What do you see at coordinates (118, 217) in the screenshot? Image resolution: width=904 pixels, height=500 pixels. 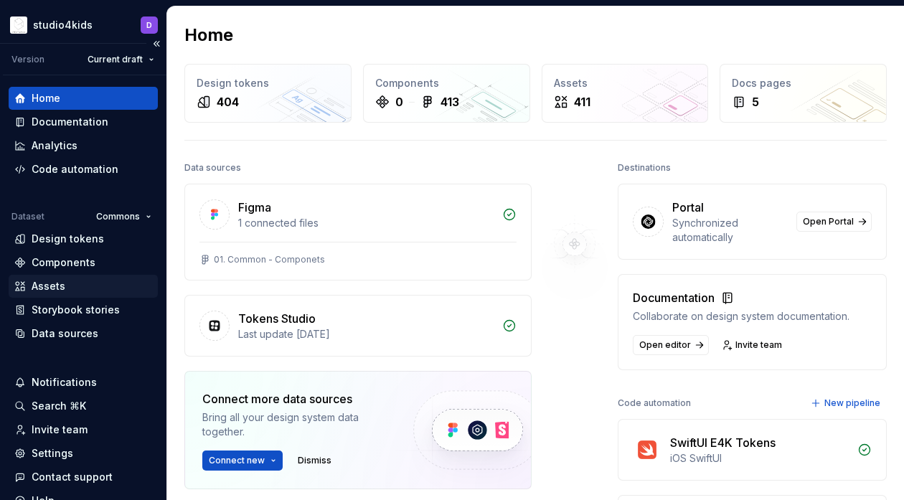 I see `span: Commons` at bounding box center [118, 217].